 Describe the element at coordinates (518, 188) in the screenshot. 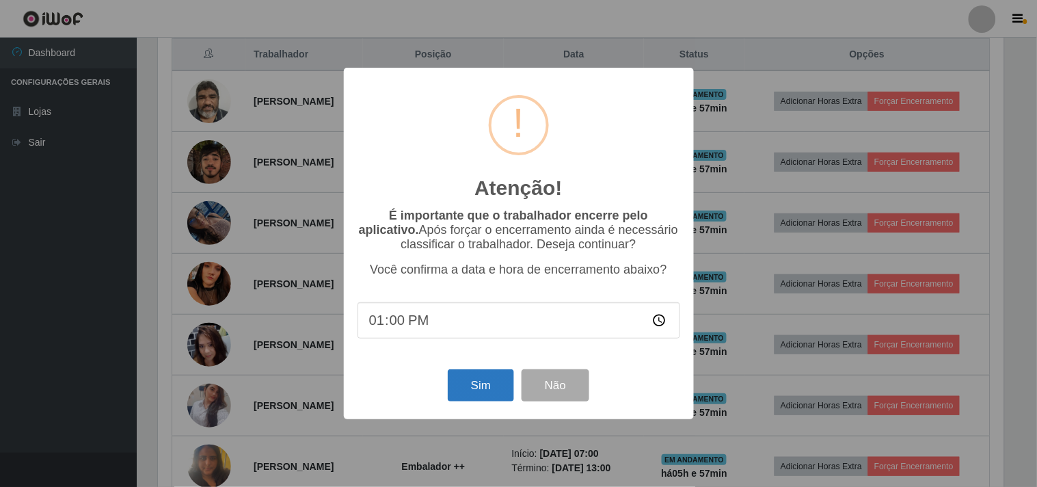

I see `h2: Atenção!` at that location.